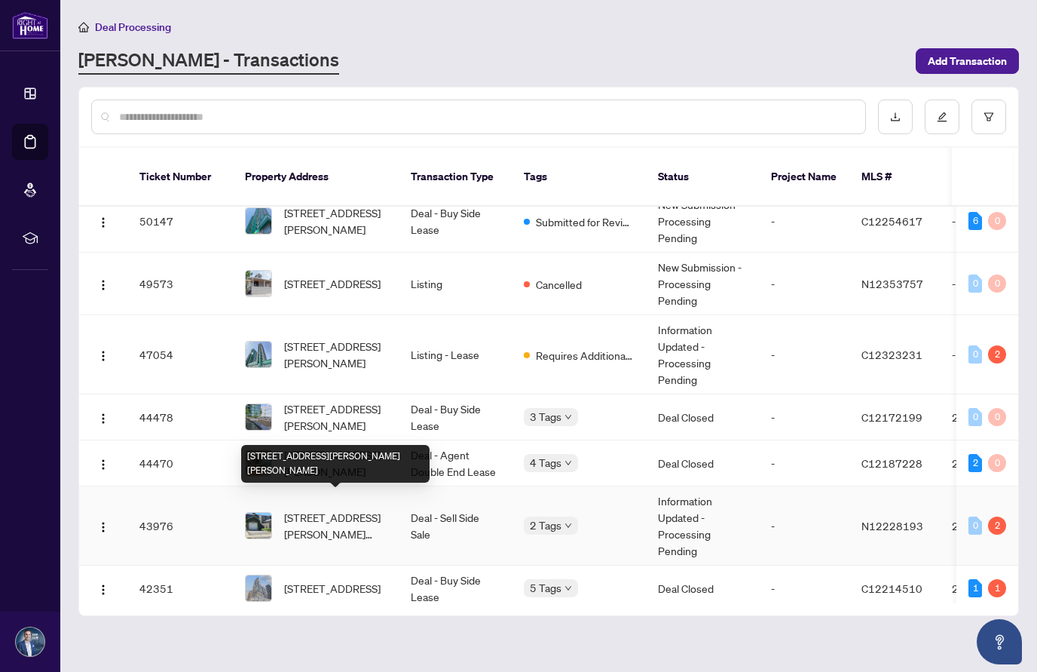  I want to click on span: download, so click(896, 117).